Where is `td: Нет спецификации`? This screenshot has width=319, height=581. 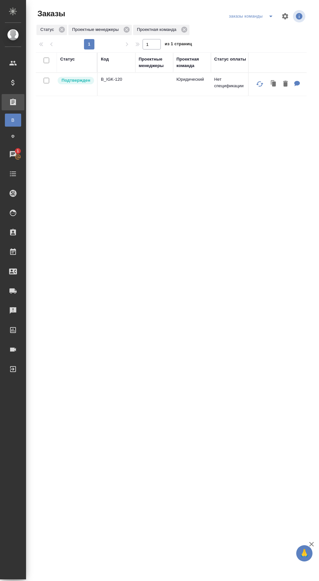 td: Нет спецификации is located at coordinates (231, 84).